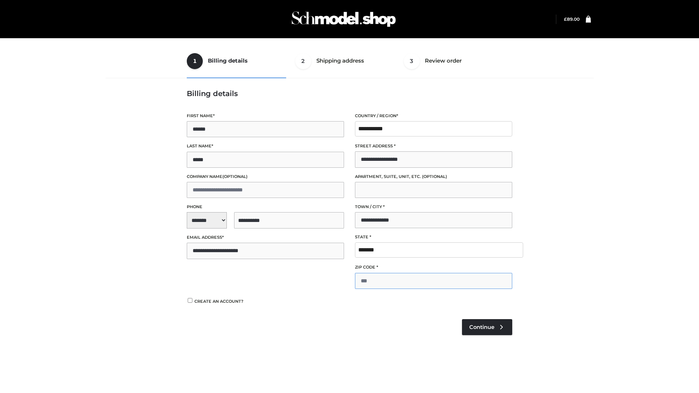  I want to click on label: Company name, so click(265, 177).